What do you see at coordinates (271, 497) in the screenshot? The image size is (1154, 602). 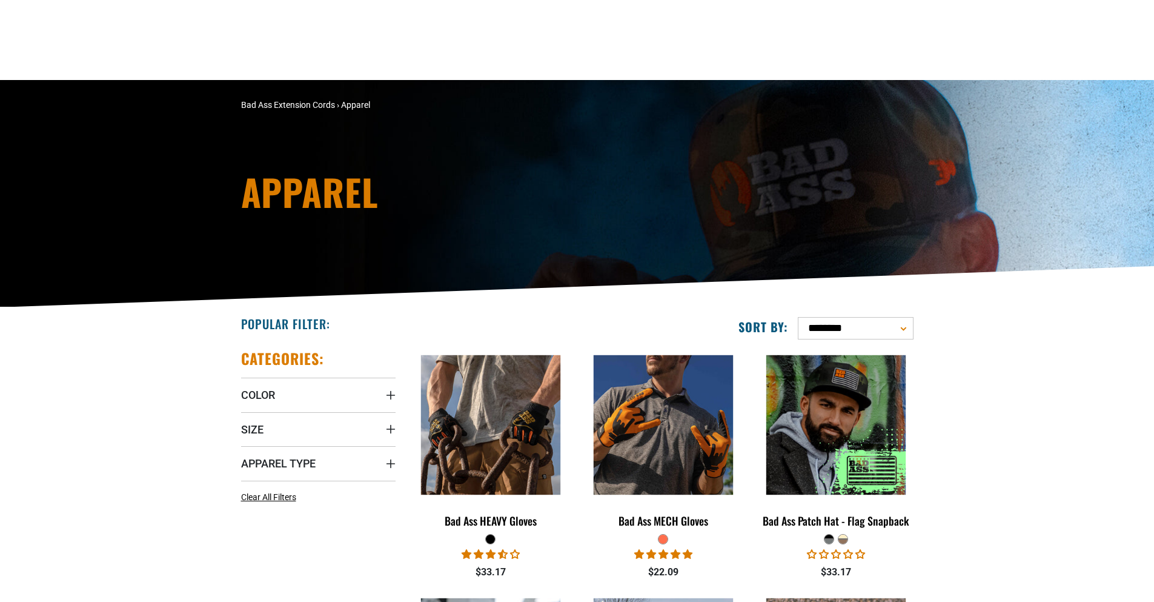 I see `a: Clear All Filters` at bounding box center [271, 497].